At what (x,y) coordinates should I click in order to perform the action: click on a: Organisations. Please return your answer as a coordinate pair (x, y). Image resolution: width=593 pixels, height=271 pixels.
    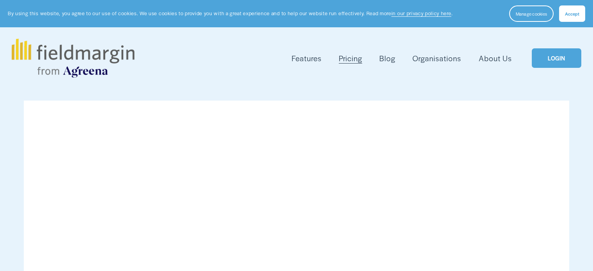
    Looking at the image, I should click on (436, 58).